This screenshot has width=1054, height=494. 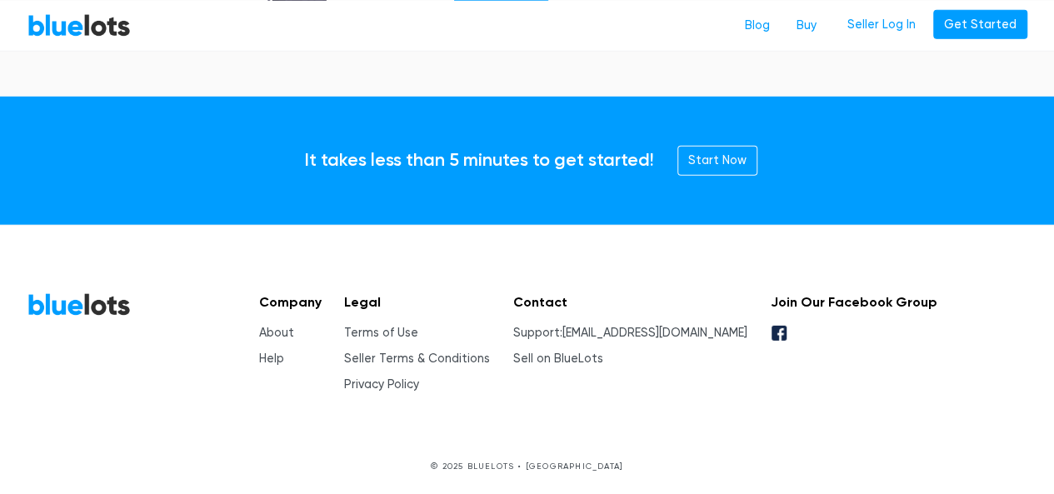 I want to click on a: Seller Log In, so click(x=881, y=24).